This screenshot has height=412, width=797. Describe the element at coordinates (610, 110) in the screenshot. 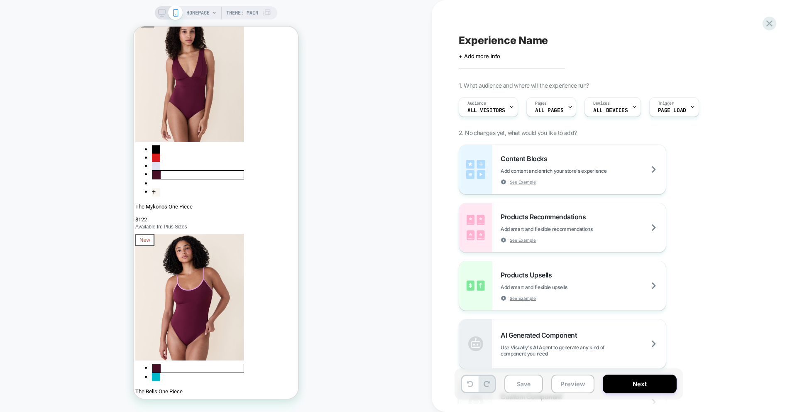

I see `span: ALL DEVICES` at that location.